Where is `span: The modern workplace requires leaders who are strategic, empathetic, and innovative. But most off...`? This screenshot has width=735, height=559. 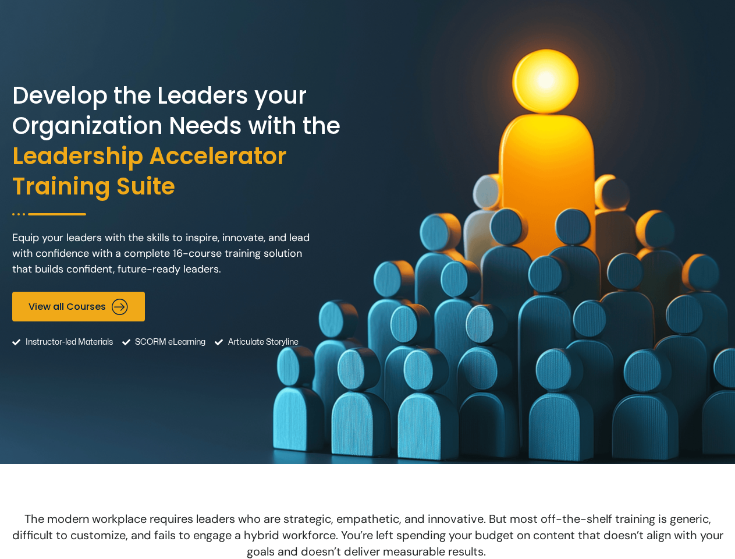
span: The modern workplace requires leaders who are strategic, empathetic, and innovative. But most off... is located at coordinates (368, 535).